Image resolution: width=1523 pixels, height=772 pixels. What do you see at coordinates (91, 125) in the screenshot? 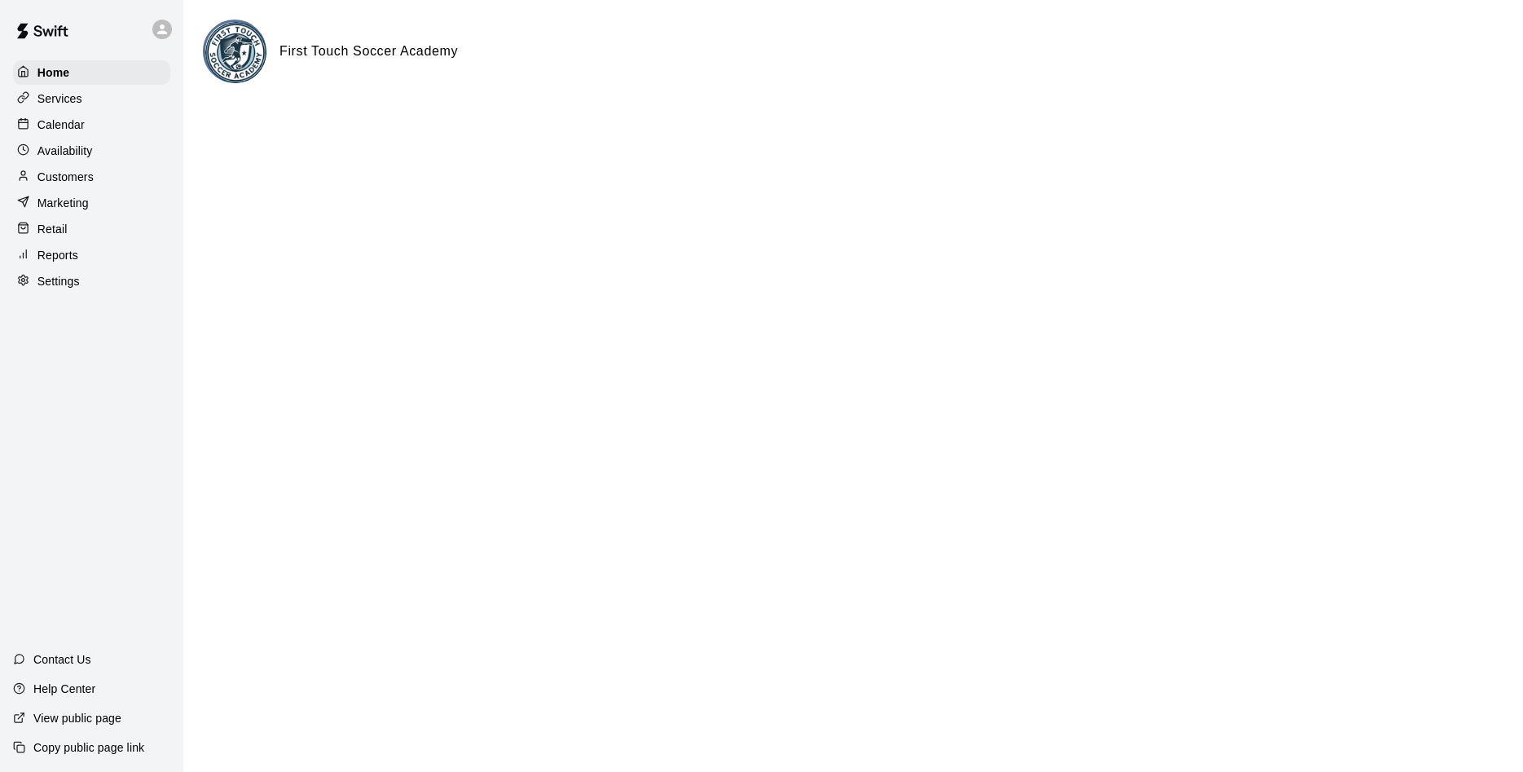
I see `div: Calendar` at bounding box center [91, 125].